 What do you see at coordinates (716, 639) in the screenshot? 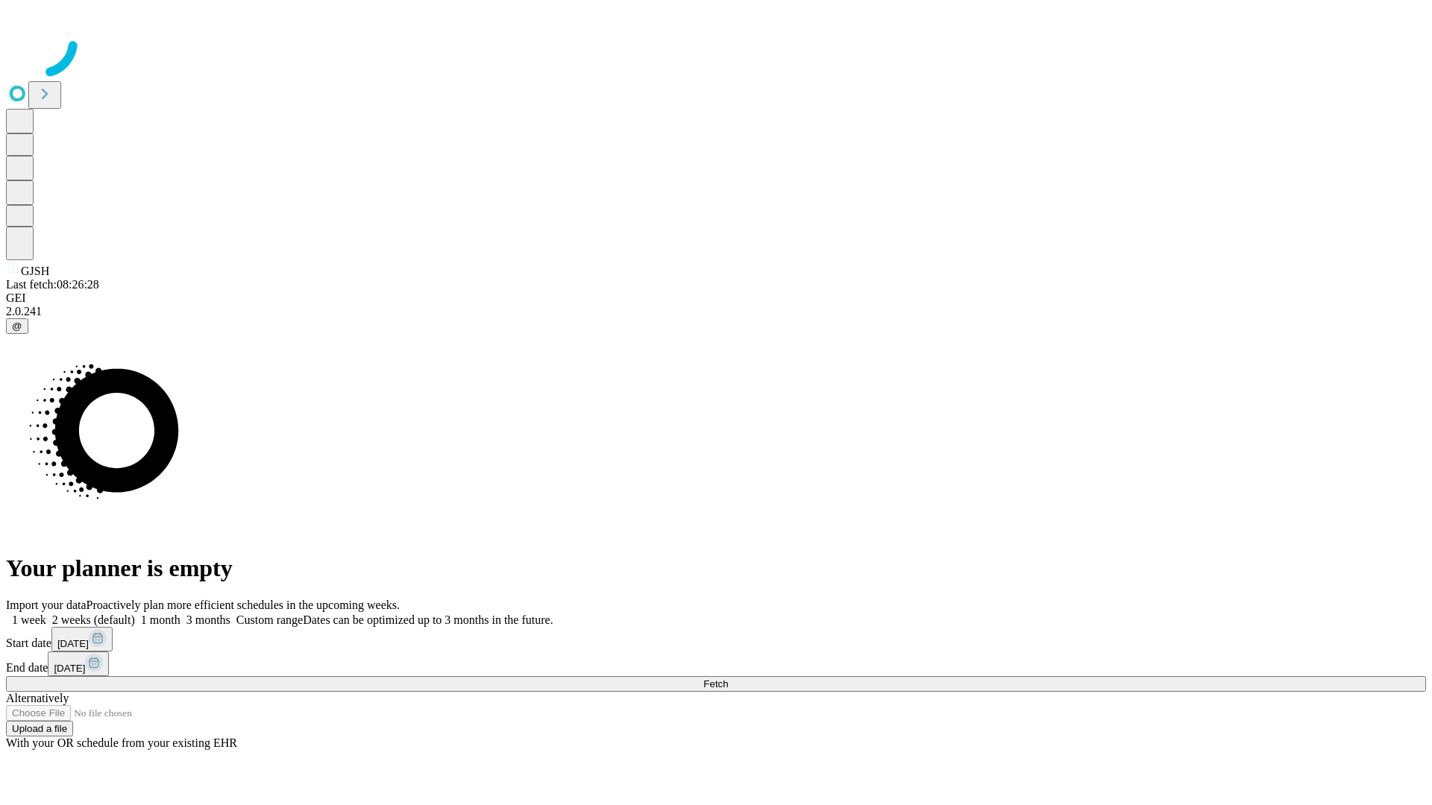
I see `div: Start date` at bounding box center [716, 639].